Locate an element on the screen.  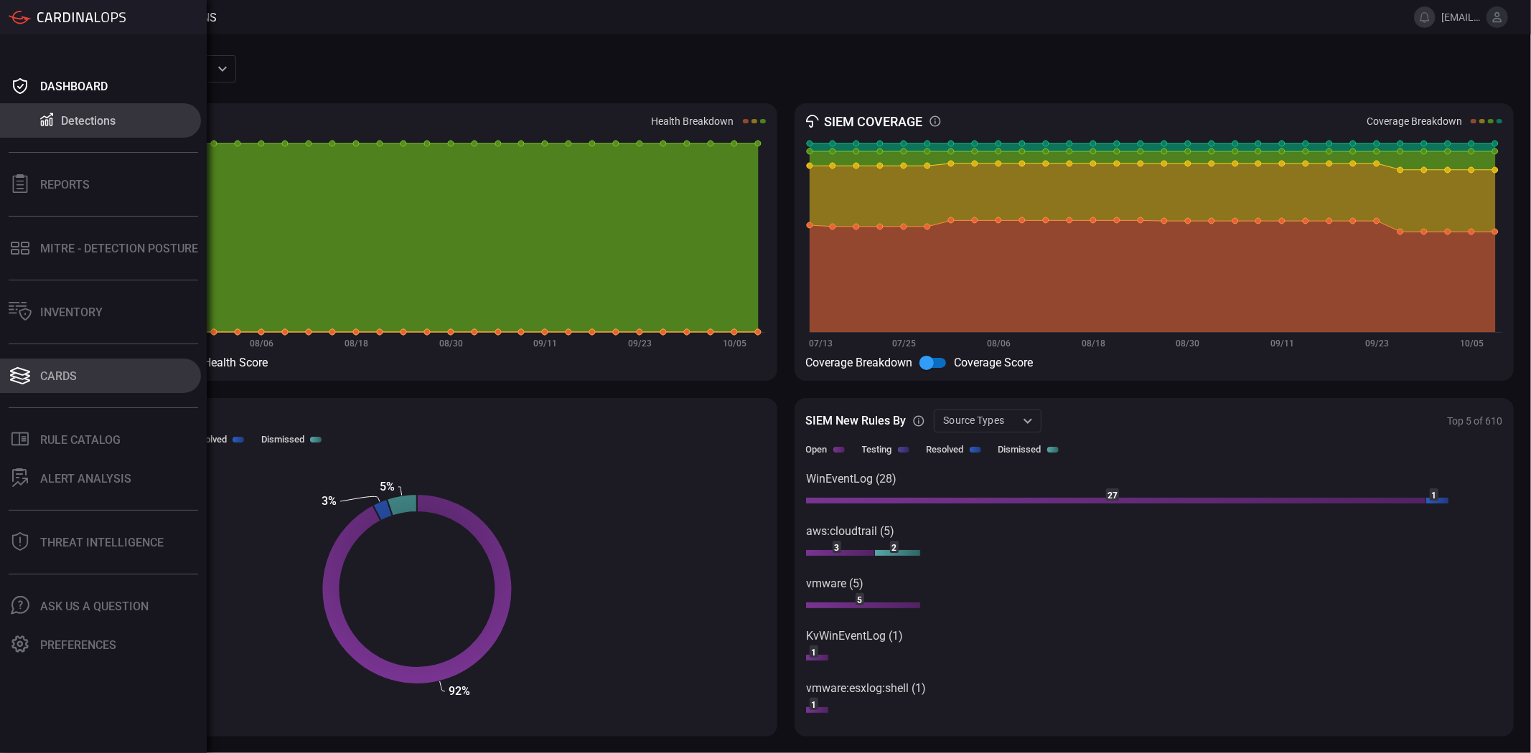
text: 27 is located at coordinates (1112, 496).